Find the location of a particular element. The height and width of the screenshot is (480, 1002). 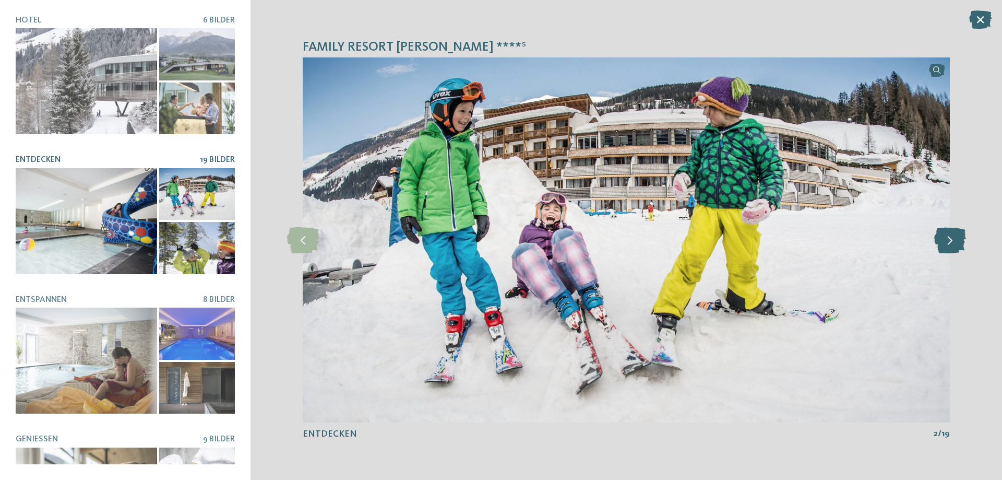

span: 19 Bilder is located at coordinates (217, 160).